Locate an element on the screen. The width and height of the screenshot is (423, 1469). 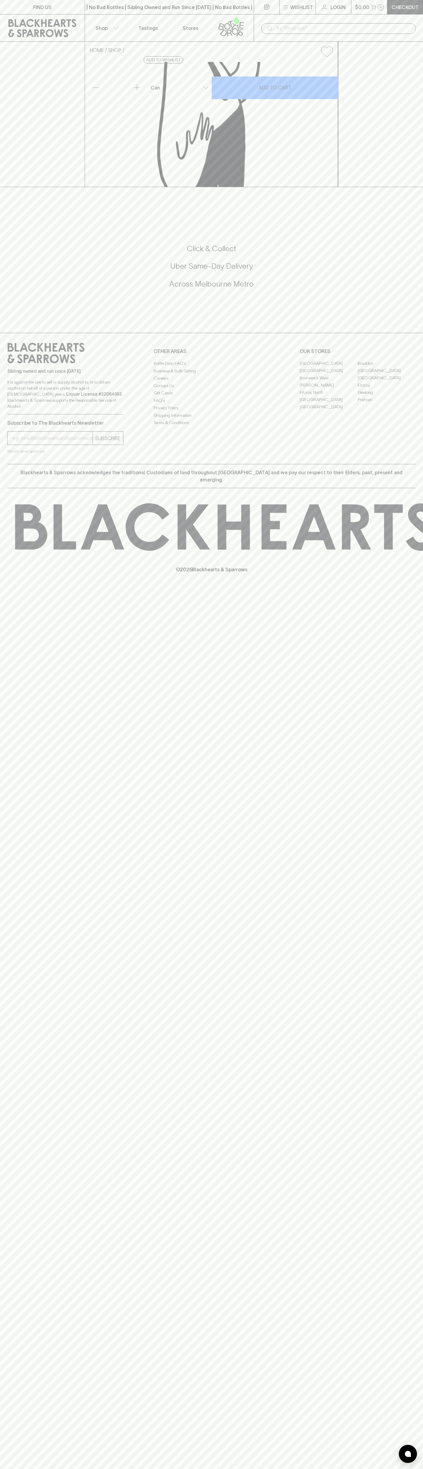
button: SUBSCRIBE is located at coordinates (108, 438).